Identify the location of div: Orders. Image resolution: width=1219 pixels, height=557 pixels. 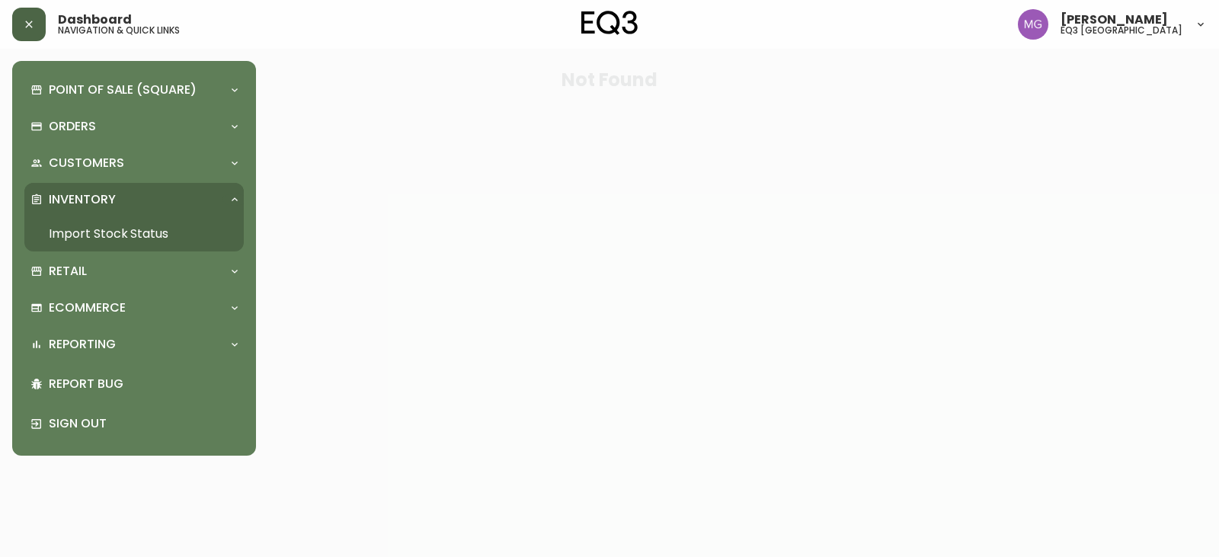
(134, 126).